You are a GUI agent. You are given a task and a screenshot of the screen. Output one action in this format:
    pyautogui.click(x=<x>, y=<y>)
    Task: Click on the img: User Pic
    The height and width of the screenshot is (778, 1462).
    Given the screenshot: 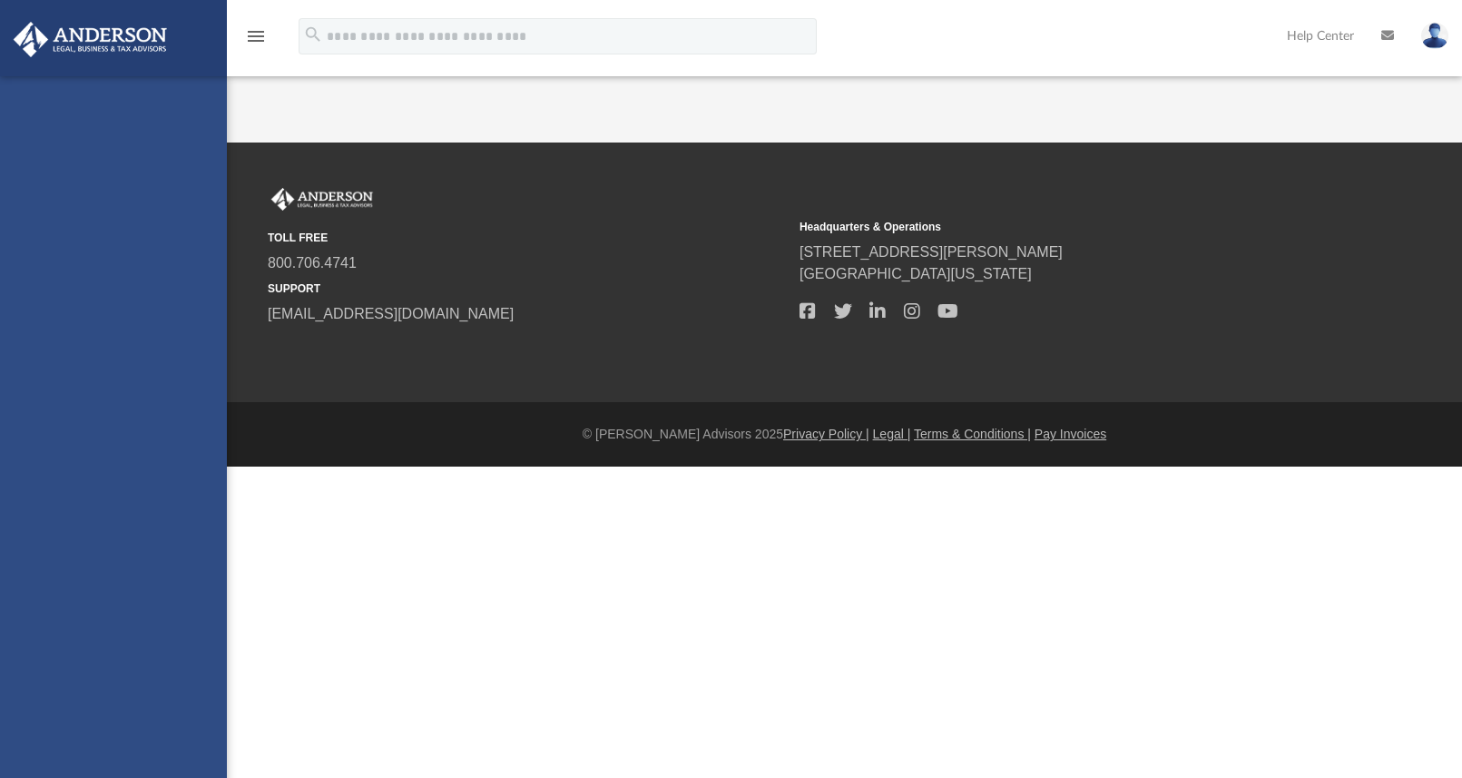 What is the action you would take?
    pyautogui.click(x=1435, y=35)
    